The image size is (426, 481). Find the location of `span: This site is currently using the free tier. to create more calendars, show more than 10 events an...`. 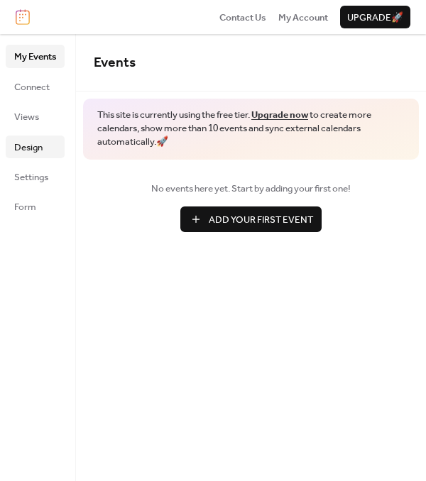

span: This site is currently using the free tier. to create more calendars, show more than 10 events an... is located at coordinates (251, 128).